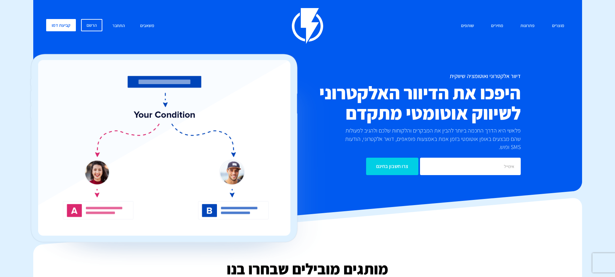  I want to click on a: הרשם, so click(92, 25).